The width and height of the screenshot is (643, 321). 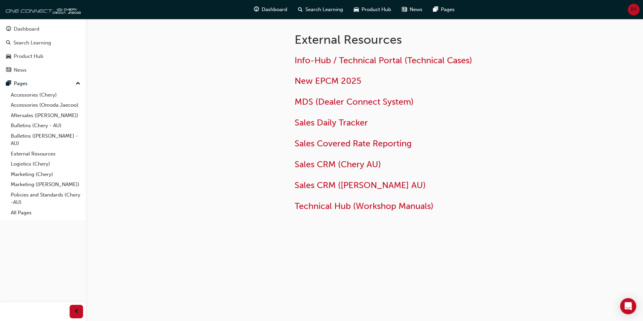 What do you see at coordinates (338, 164) in the screenshot?
I see `span: Sales CRM (Chery AU)` at bounding box center [338, 164].